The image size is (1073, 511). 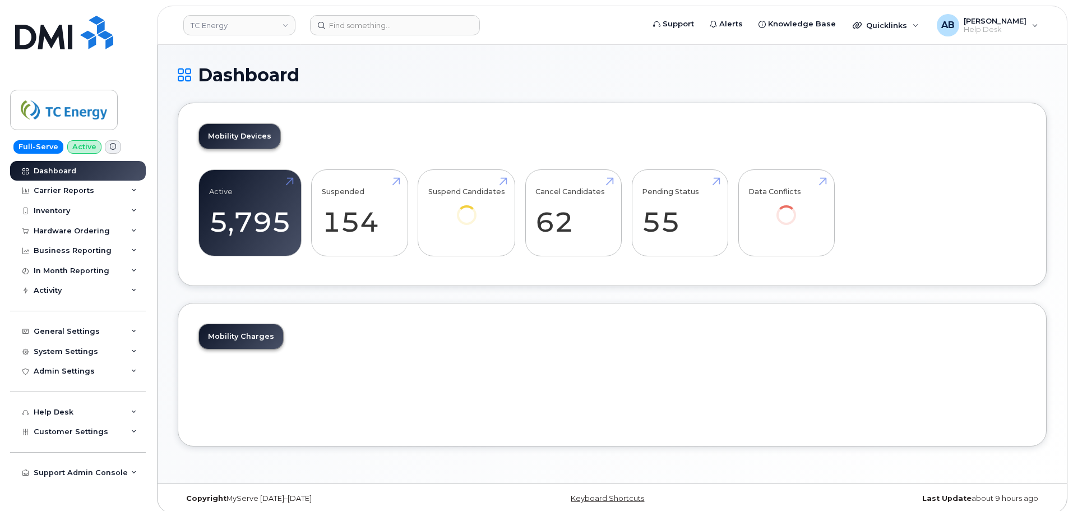 I want to click on a: Mobility Charges, so click(x=241, y=336).